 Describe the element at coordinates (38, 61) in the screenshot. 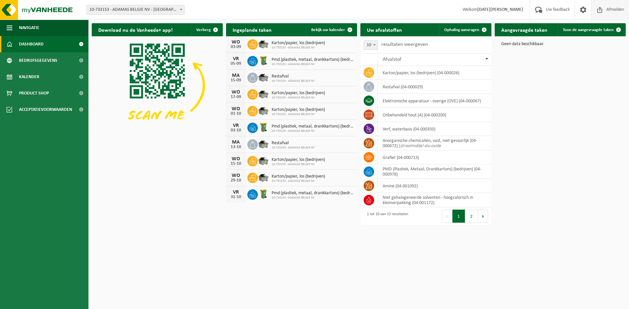

I see `span: Bedrijfsgegevens` at that location.